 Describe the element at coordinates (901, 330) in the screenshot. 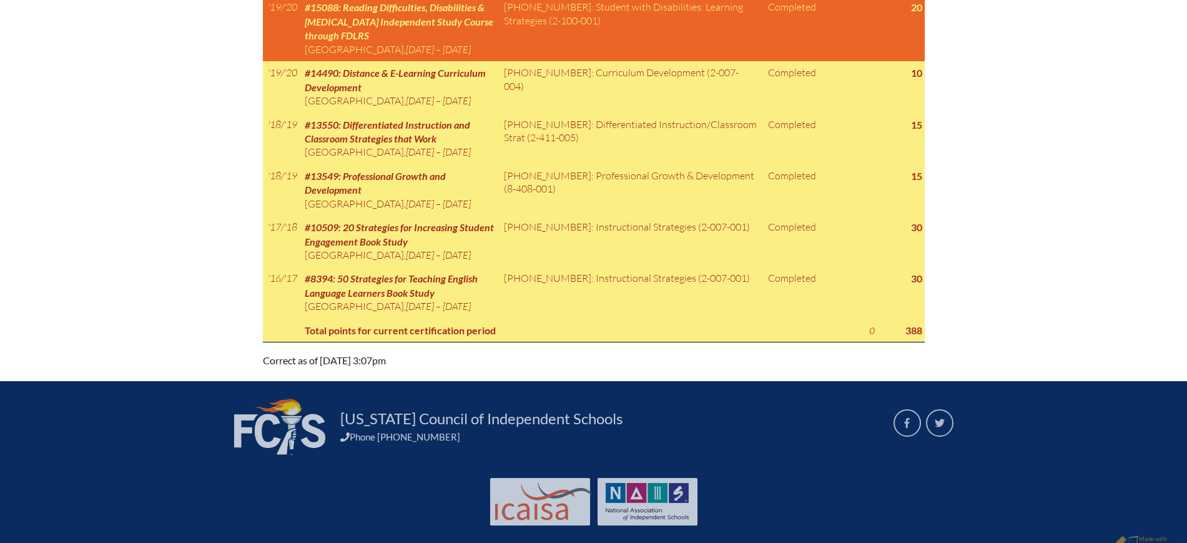

I see `th: 388` at that location.